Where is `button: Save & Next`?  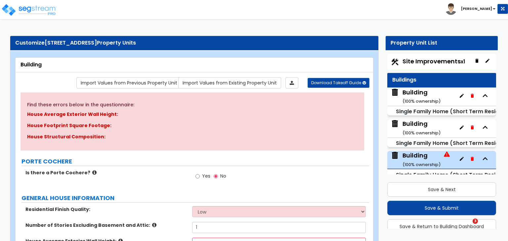
button: Save & Next is located at coordinates (442, 190).